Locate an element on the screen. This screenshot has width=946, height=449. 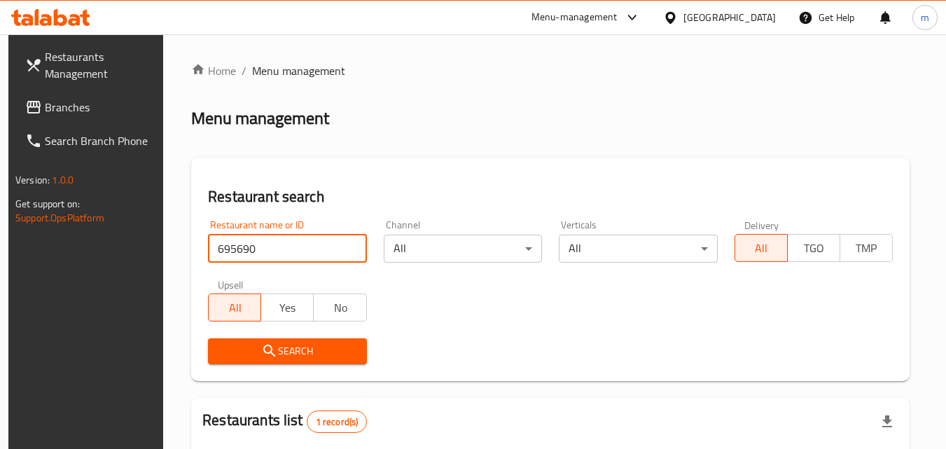
div: Export file is located at coordinates (887, 421).